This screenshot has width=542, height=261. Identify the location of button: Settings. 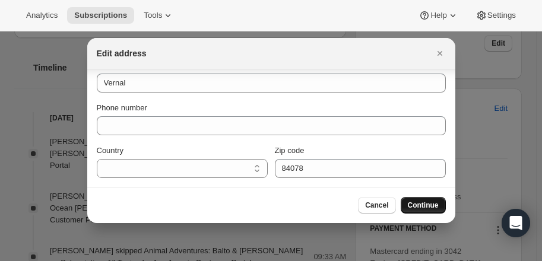
(496, 15).